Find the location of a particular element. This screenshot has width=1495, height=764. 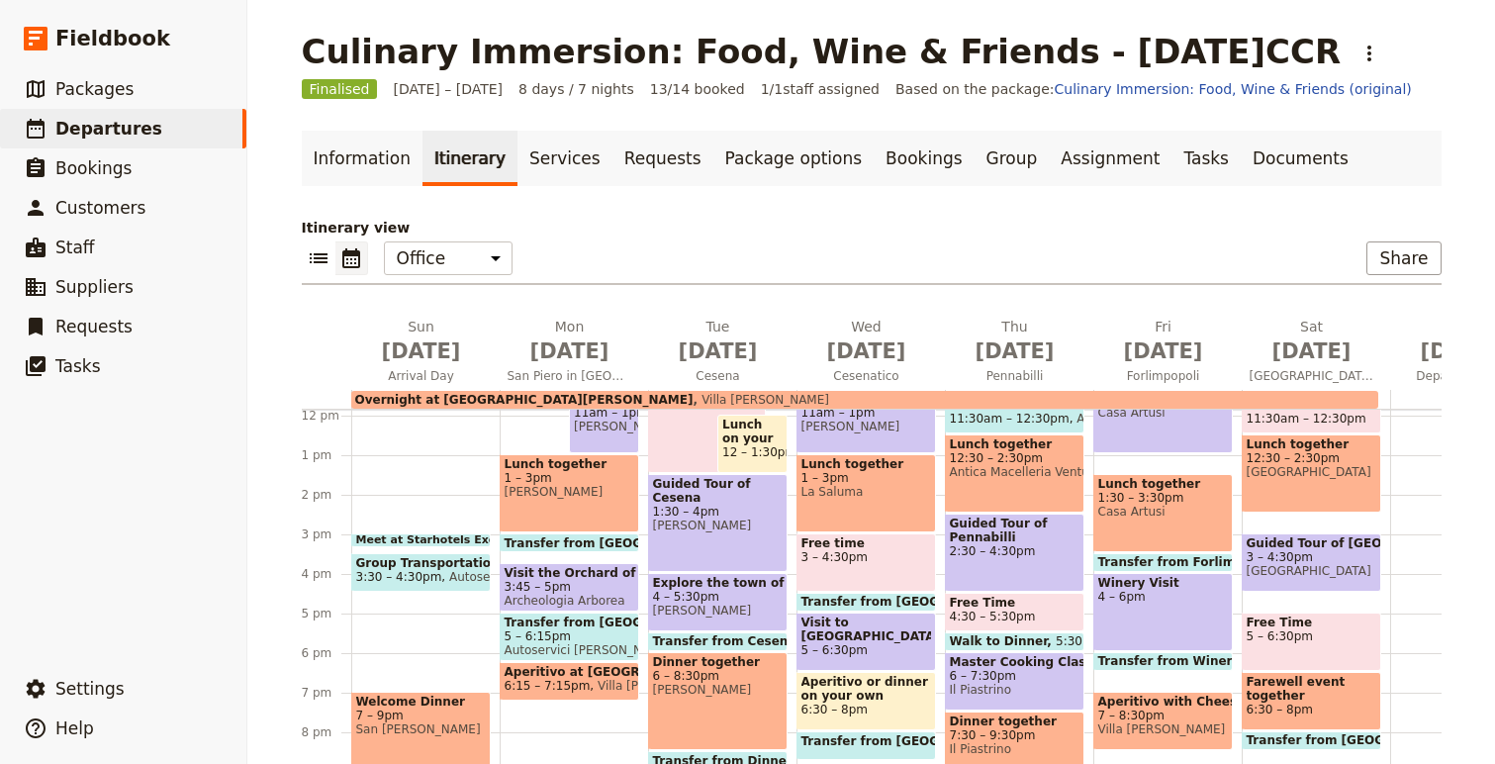

span: Tasks is located at coordinates (78, 366).